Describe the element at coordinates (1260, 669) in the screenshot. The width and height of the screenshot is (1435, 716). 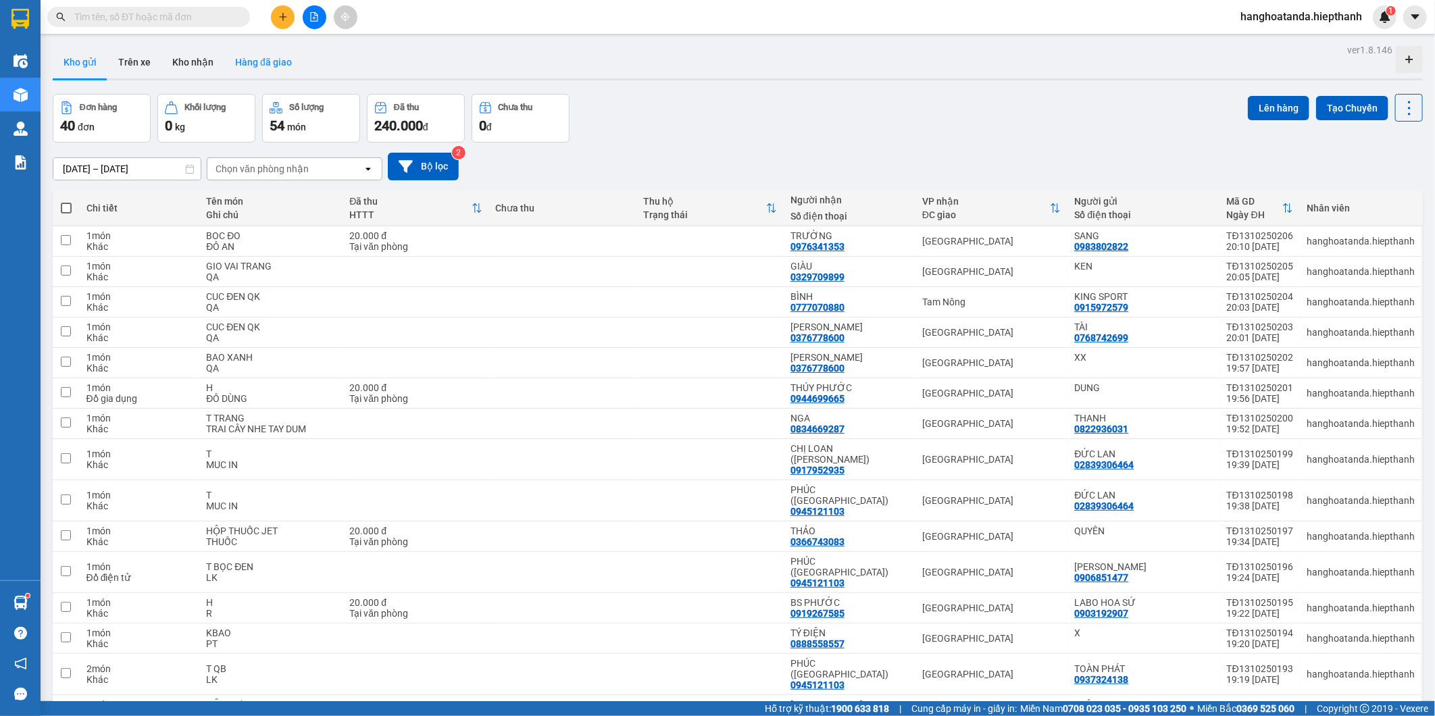
I see `div: TĐ1310250193` at that location.